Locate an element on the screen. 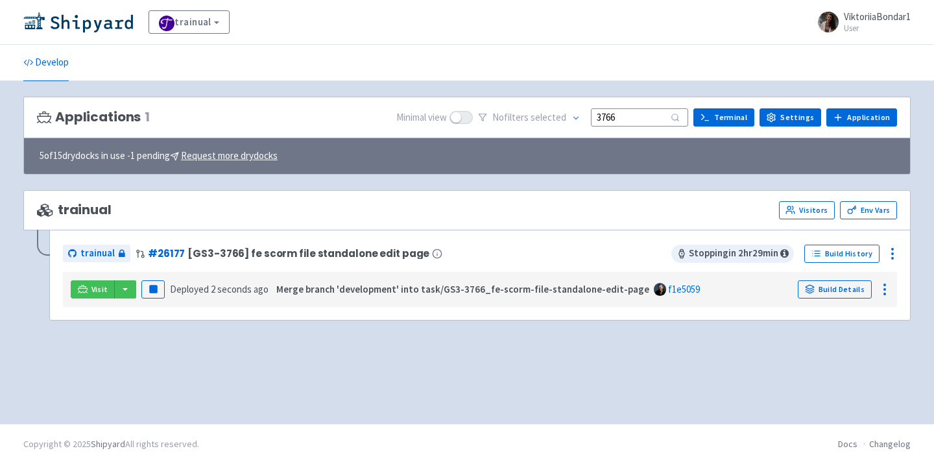  u: Request more drydocks is located at coordinates (229, 155).